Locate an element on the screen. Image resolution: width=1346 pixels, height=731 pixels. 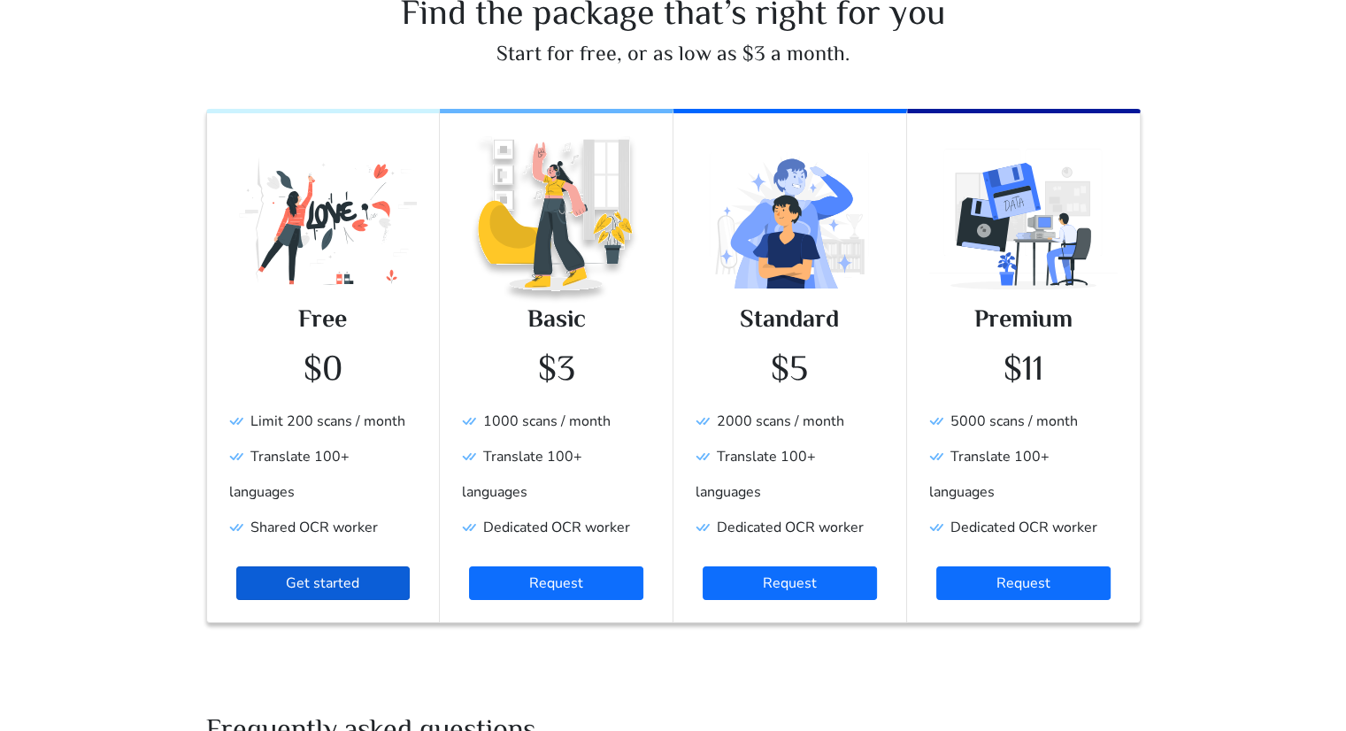
h3: Premium is located at coordinates (1023, 319).